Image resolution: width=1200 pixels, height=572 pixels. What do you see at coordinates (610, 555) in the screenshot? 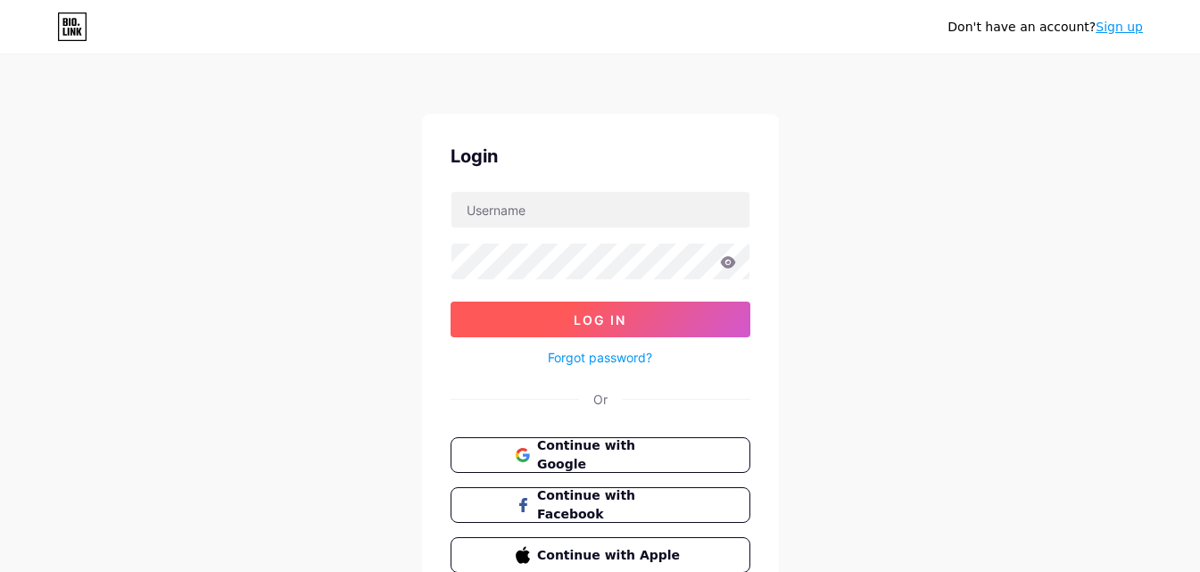
I see `span: Continue with Apple` at bounding box center [610, 555].